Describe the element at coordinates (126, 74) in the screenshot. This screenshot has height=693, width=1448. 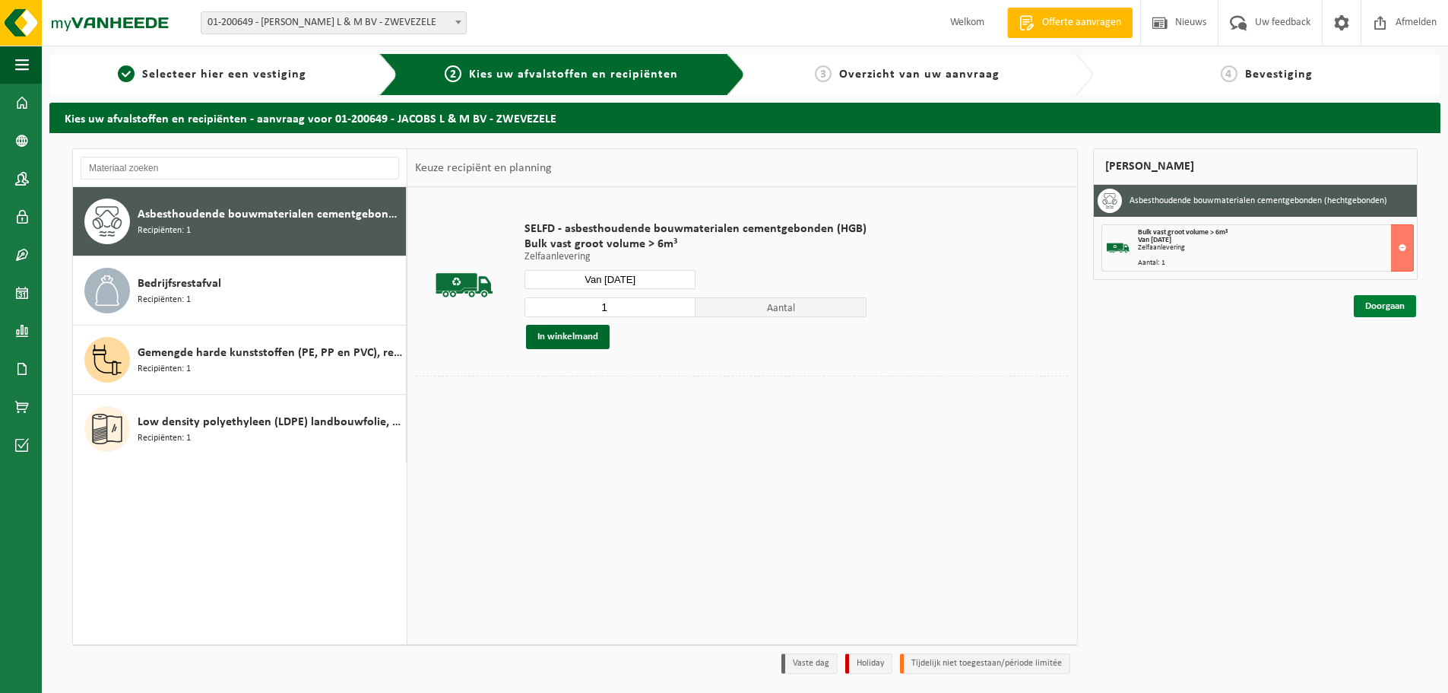
I see `span: 1` at that location.